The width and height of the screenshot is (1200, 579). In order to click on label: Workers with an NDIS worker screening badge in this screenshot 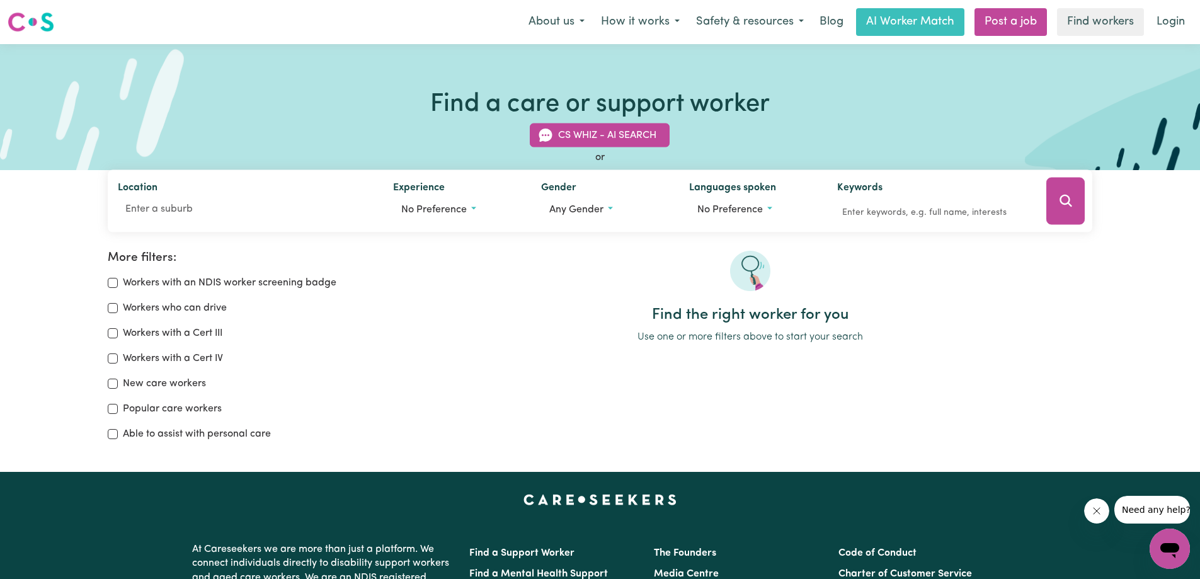, I will do `click(229, 283)`.